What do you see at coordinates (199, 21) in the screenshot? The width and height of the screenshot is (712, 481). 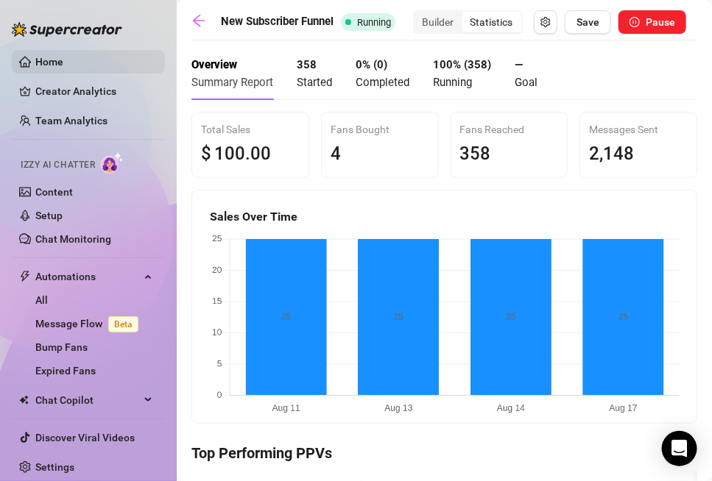 I see `span: arrow-left` at bounding box center [199, 21].